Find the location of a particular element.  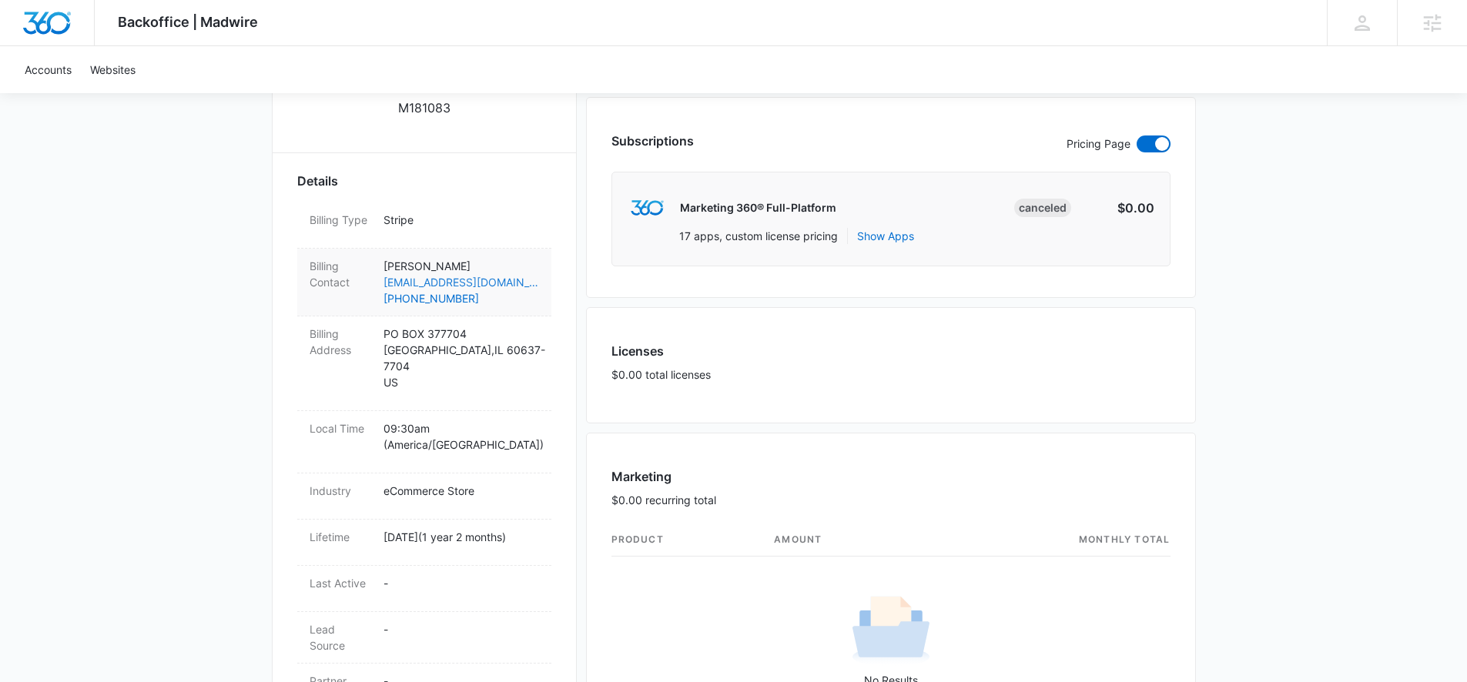

div: Canceled is located at coordinates (1042, 208).